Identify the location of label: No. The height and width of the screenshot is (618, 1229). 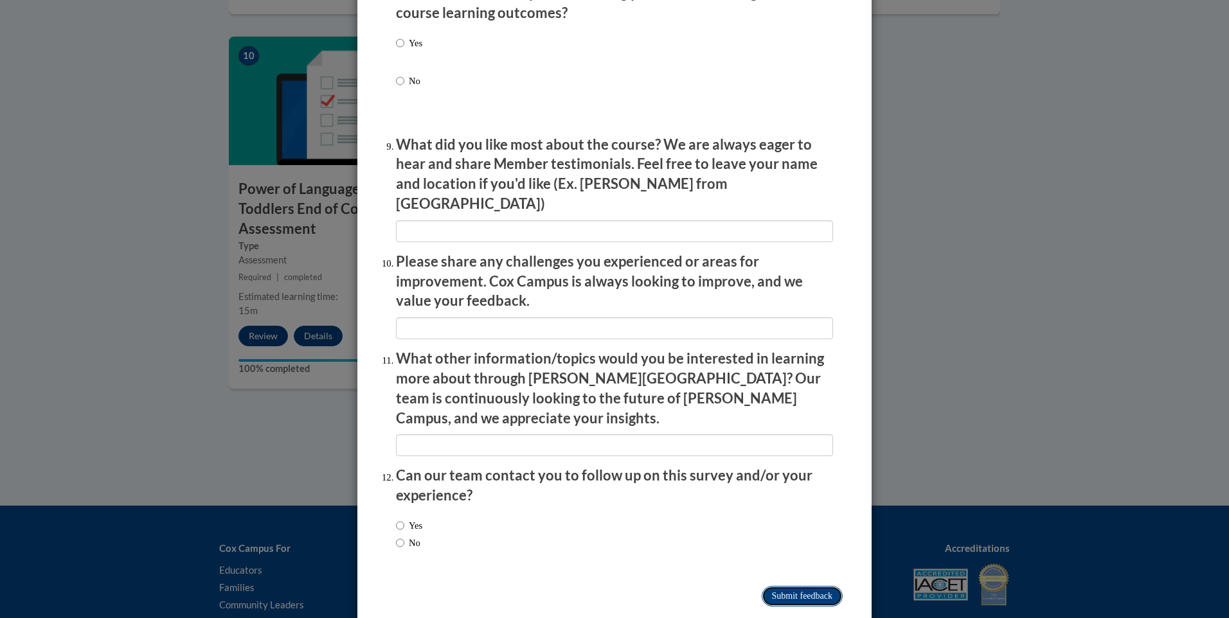
(408, 543).